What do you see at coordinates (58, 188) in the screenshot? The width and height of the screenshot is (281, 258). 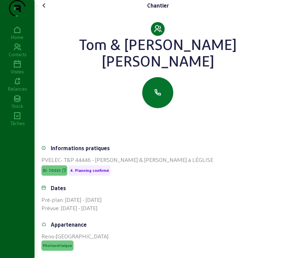 I see `div: Dates` at bounding box center [58, 188].